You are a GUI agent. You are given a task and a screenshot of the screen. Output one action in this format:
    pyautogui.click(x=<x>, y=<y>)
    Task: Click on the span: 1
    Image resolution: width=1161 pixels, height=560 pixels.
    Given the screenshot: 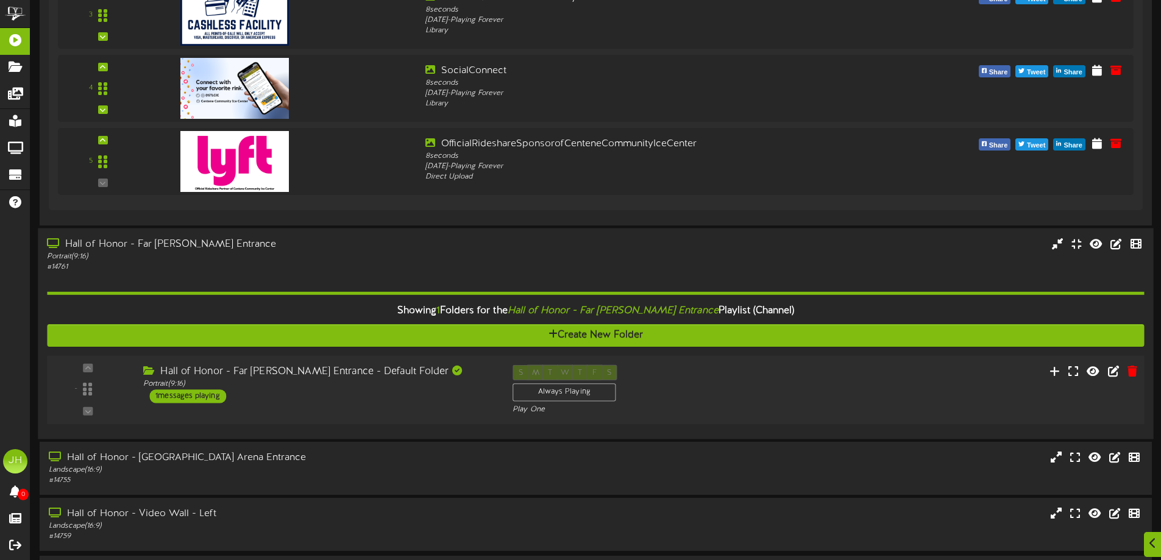 What is the action you would take?
    pyautogui.click(x=438, y=311)
    